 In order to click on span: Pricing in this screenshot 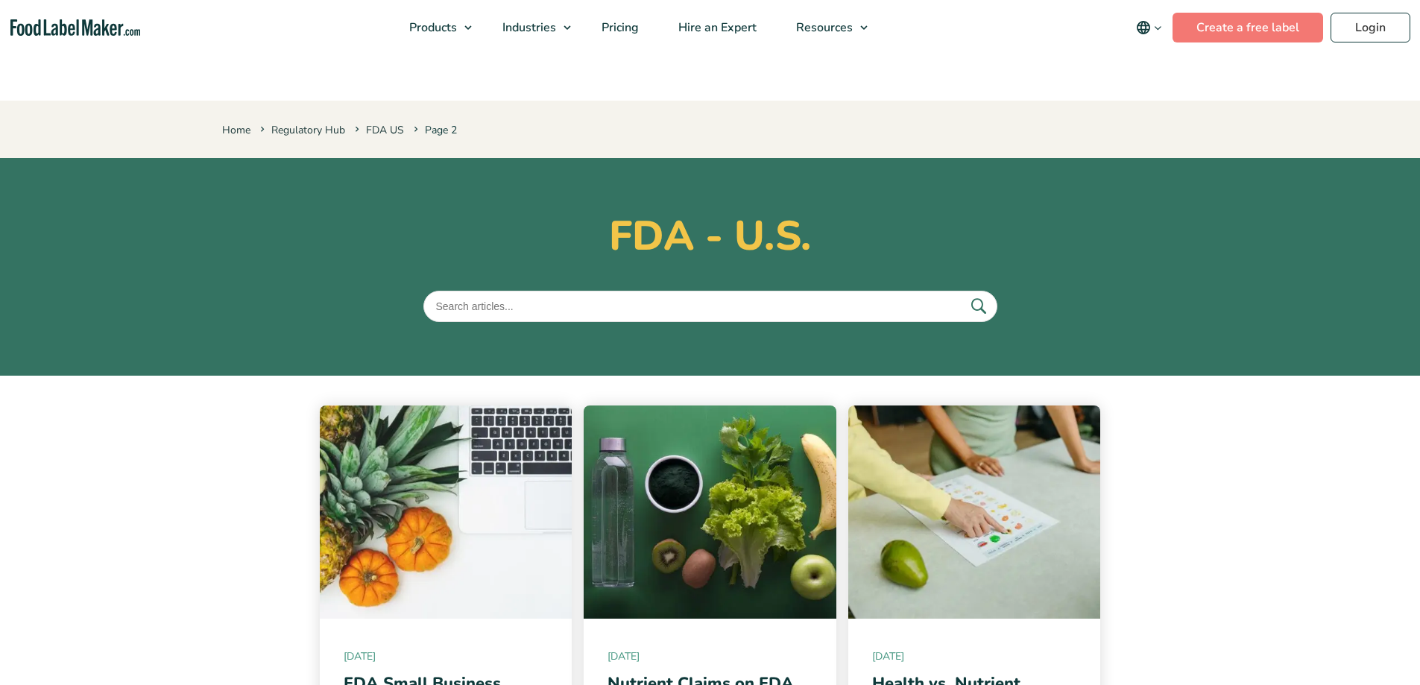, I will do `click(619, 28)`.